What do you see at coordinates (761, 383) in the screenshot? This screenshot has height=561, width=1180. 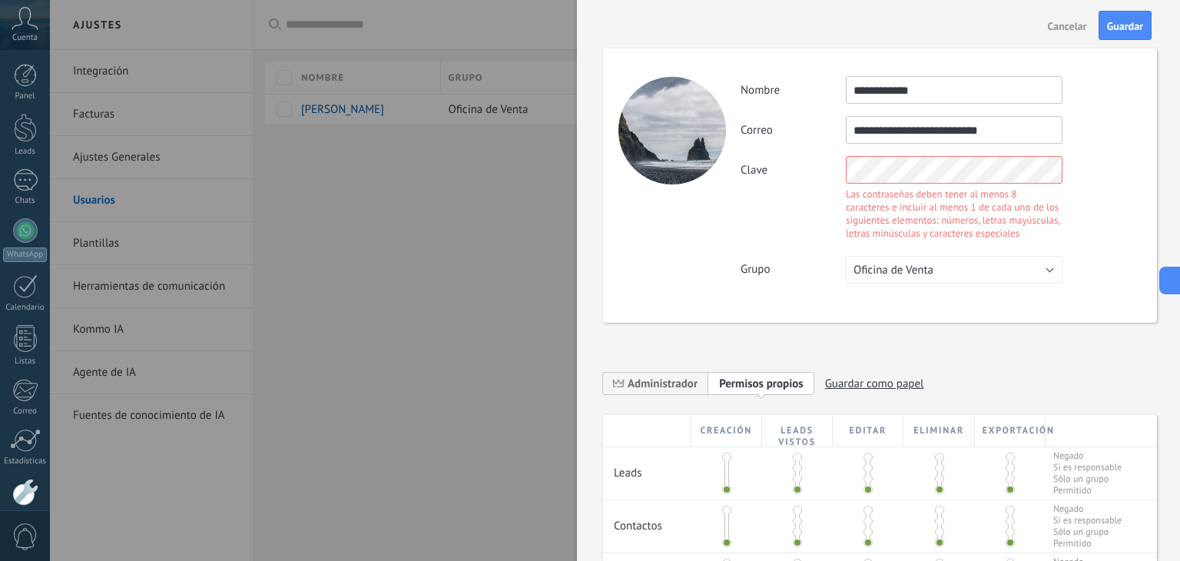 I see `span: Add new role` at bounding box center [761, 383].